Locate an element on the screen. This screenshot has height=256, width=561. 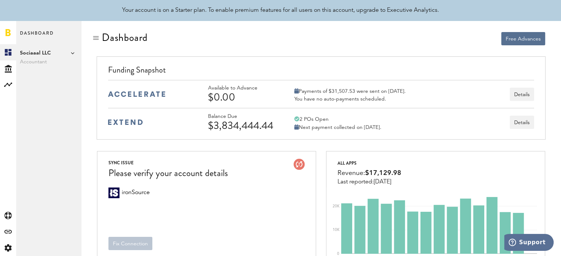
div: Revenue: is located at coordinates (369, 173).